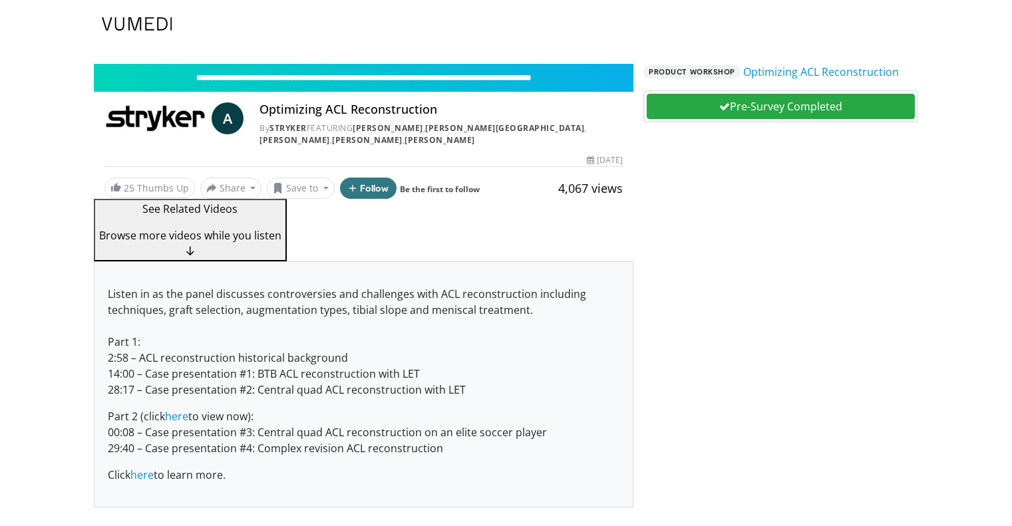 The width and height of the screenshot is (1012, 526). I want to click on p: Listen in as the panel discusses controversies and challenges with ACL reconstruction including t..., so click(364, 342).